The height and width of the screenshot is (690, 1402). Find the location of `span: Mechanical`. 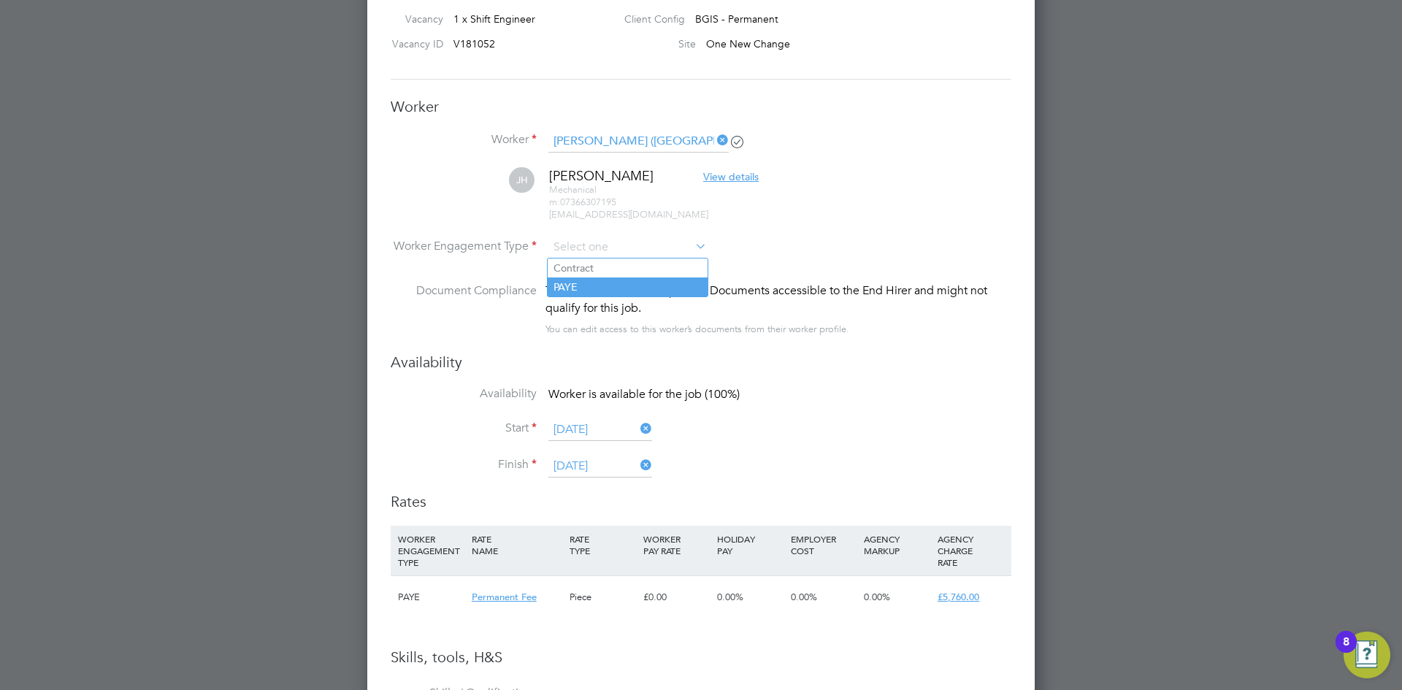

span: Mechanical is located at coordinates (573, 189).